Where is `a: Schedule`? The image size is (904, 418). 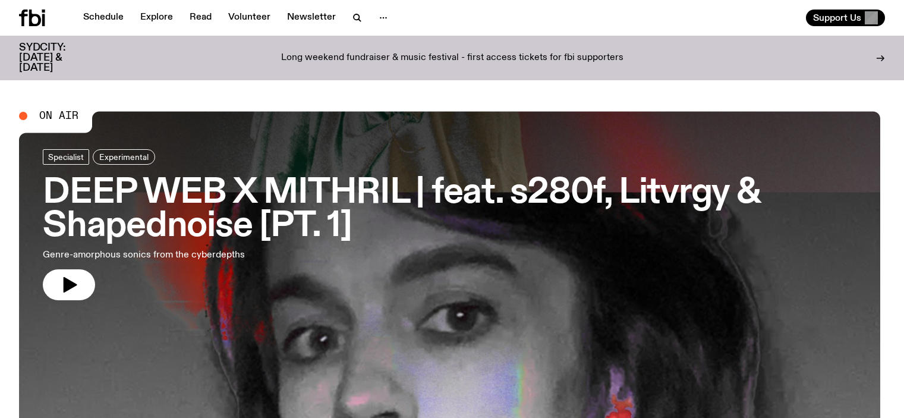 a: Schedule is located at coordinates (103, 18).